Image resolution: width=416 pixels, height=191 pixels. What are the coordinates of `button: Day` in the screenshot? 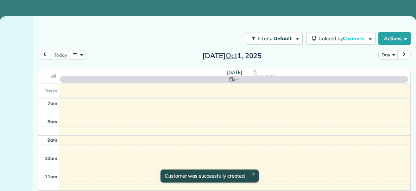 It's located at (388, 55).